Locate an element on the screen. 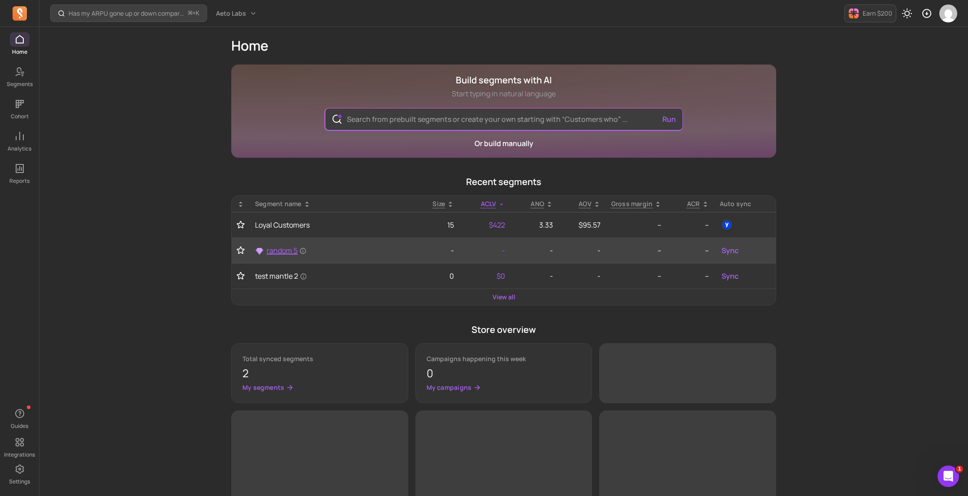  button: Guides is located at coordinates (20, 418).